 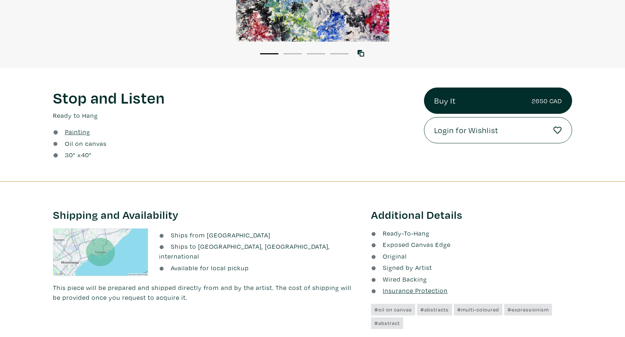 What do you see at coordinates (233, 115) in the screenshot?
I see `p: Ready to Hang` at bounding box center [233, 115].